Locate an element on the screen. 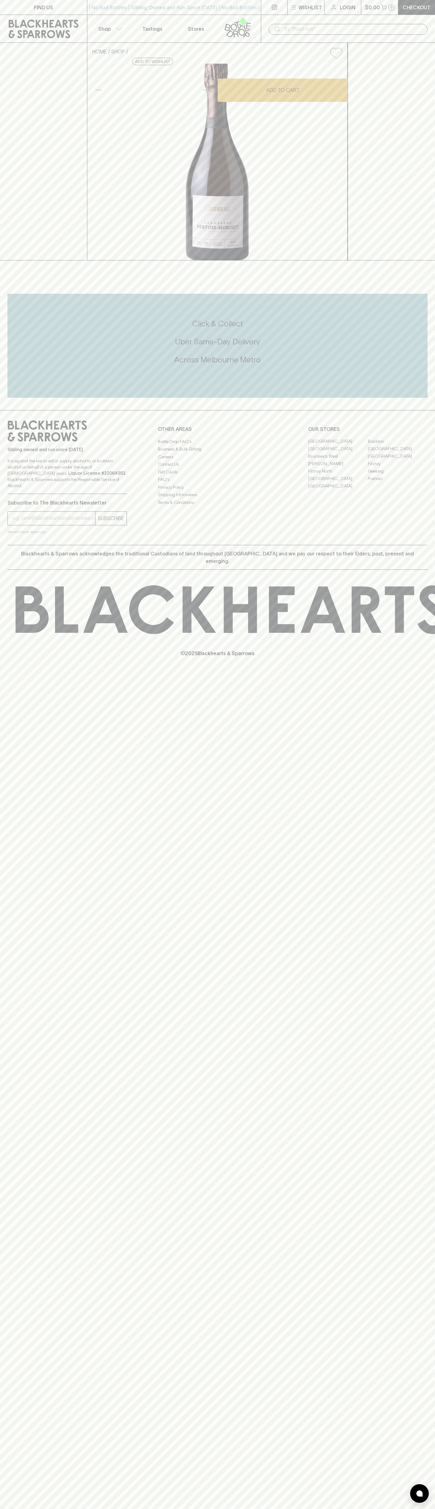 The height and width of the screenshot is (1509, 435). a: Tastings is located at coordinates (152, 29).